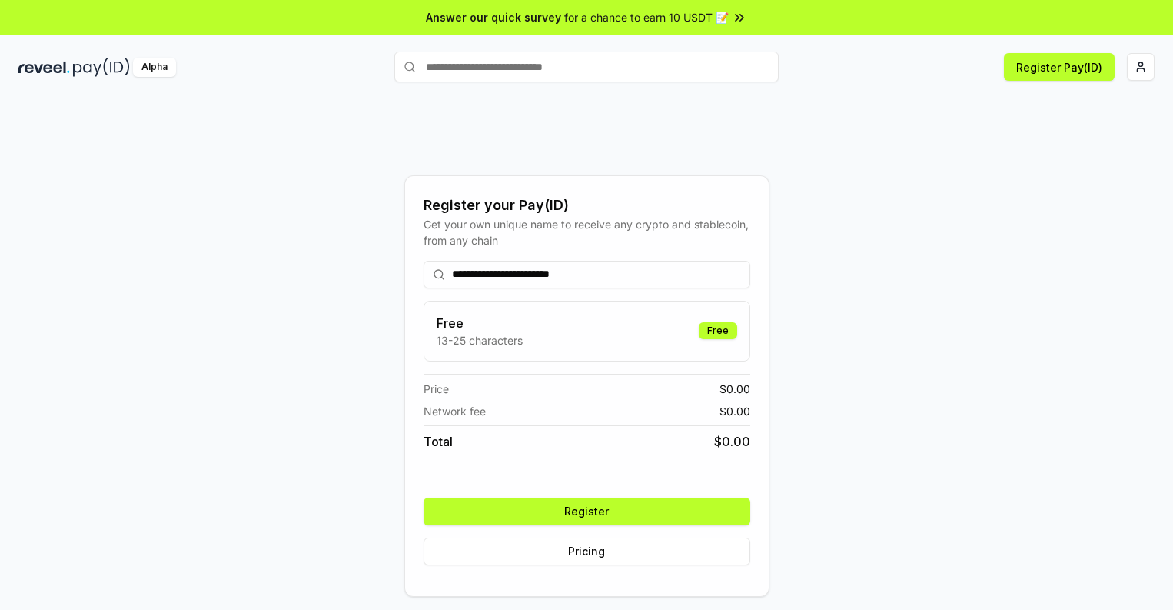  Describe the element at coordinates (587, 232) in the screenshot. I see `div: Get your own unique name to receive any crypto and stablecoin, from any chain` at that location.